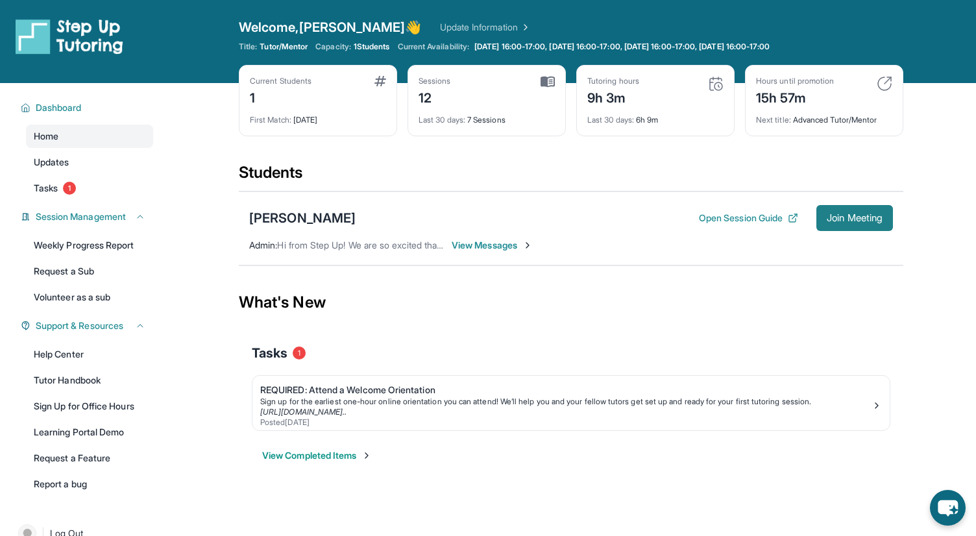 This screenshot has width=976, height=536. What do you see at coordinates (317, 456) in the screenshot?
I see `button: View Completed Items` at bounding box center [317, 456].